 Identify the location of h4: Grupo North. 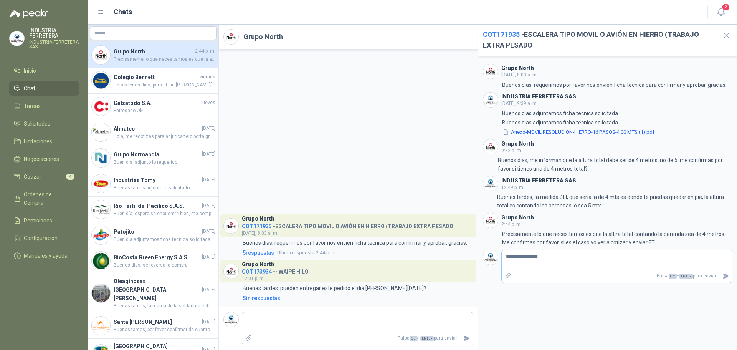
(154, 51).